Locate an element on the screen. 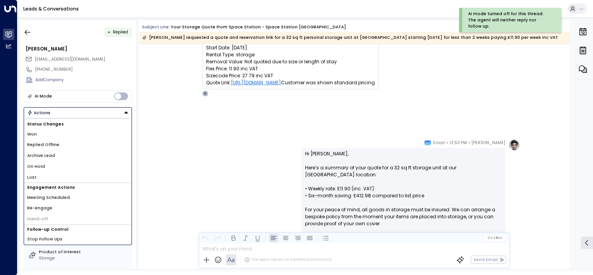 The image size is (593, 275). h1: Follow-up Control is located at coordinates (78, 229).